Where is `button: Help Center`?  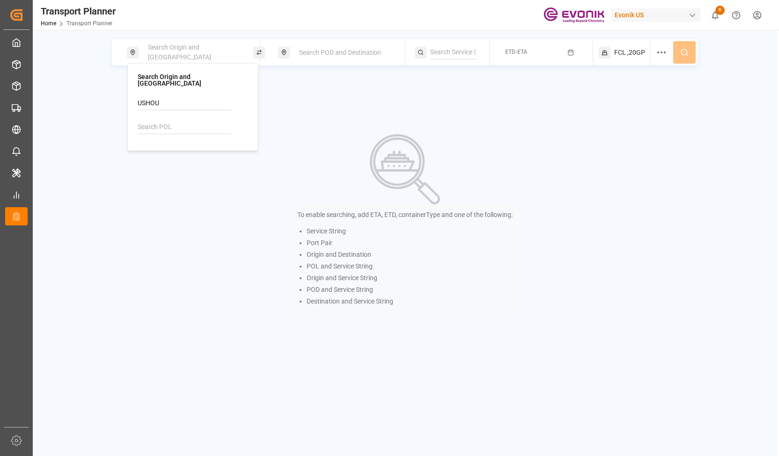
button: Help Center is located at coordinates (736, 15).